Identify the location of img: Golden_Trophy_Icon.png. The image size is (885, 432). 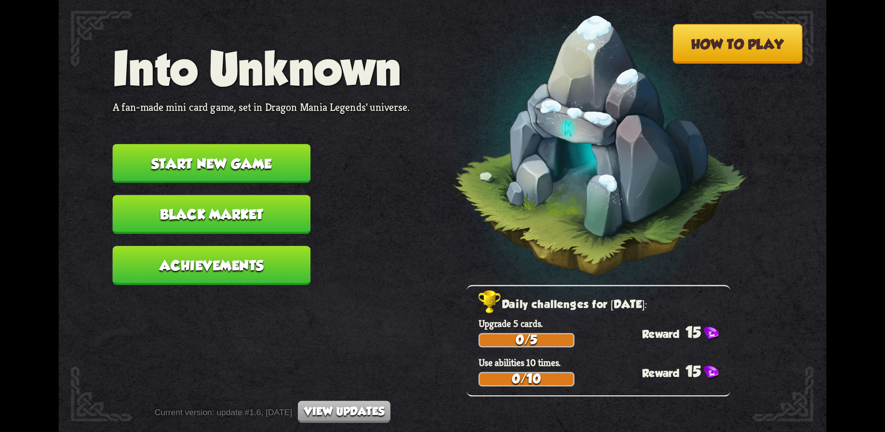
(490, 302).